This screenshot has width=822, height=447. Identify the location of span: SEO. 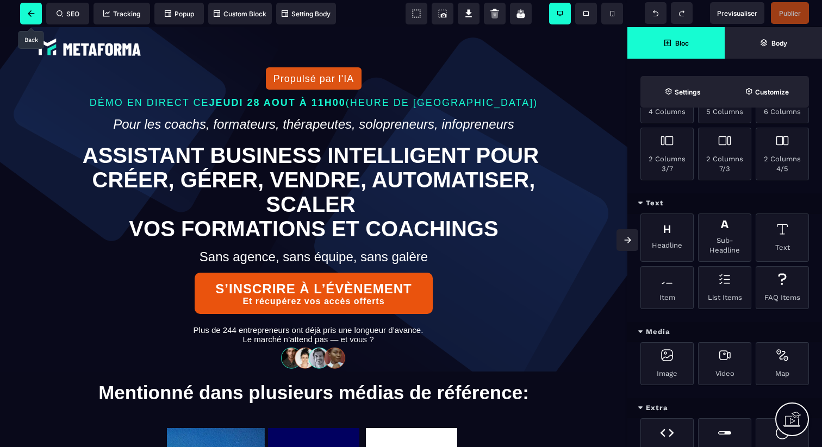
(68, 14).